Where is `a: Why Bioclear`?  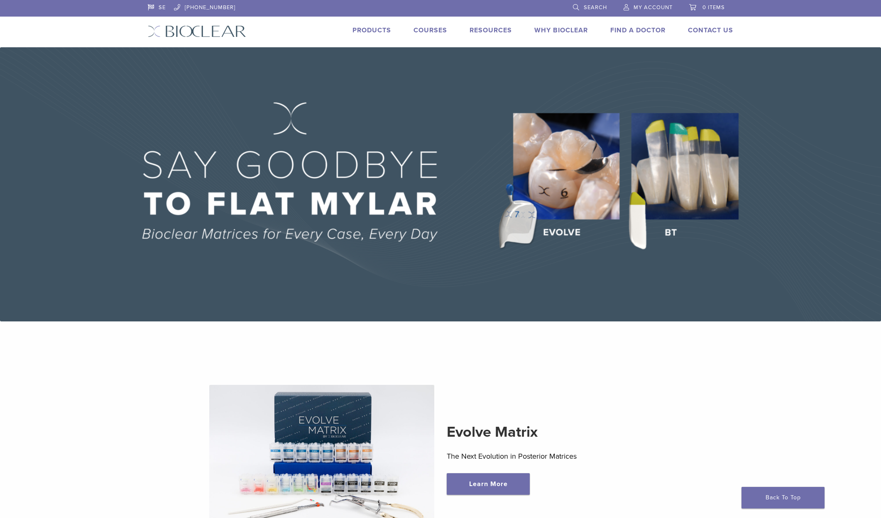
a: Why Bioclear is located at coordinates (561, 30).